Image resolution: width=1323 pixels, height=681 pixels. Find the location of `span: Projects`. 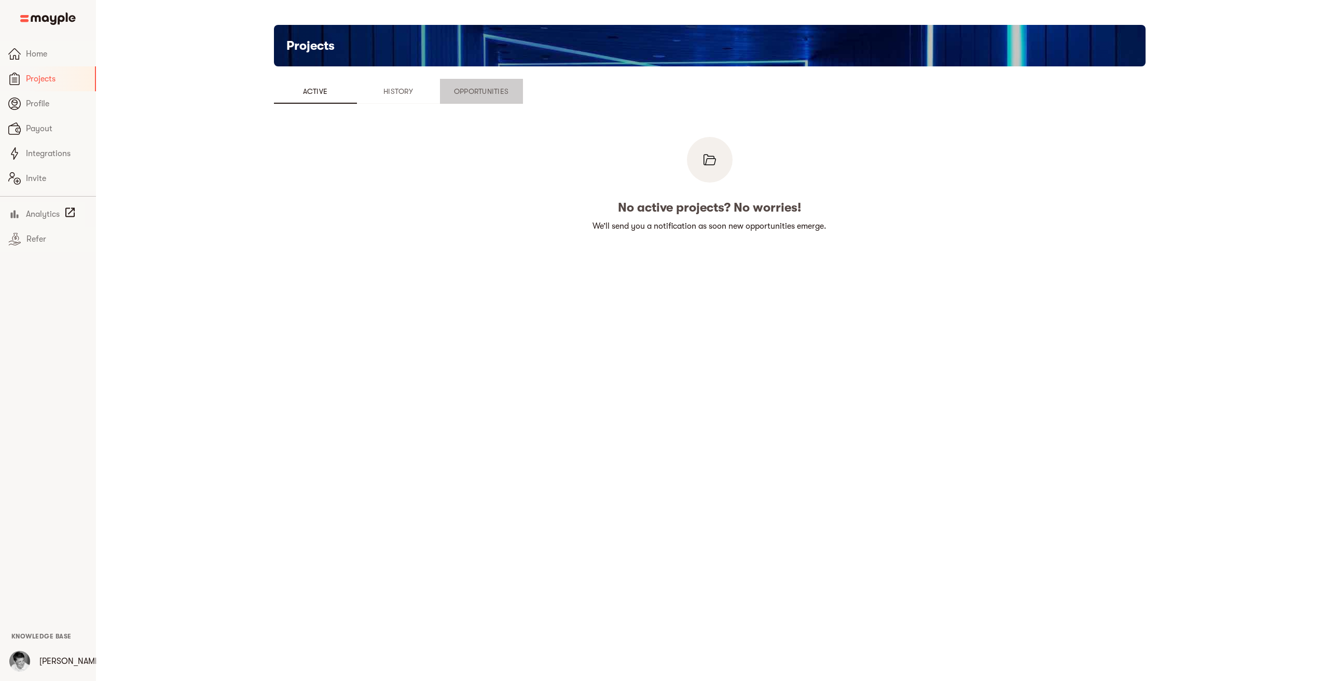

span: Projects is located at coordinates (56, 79).